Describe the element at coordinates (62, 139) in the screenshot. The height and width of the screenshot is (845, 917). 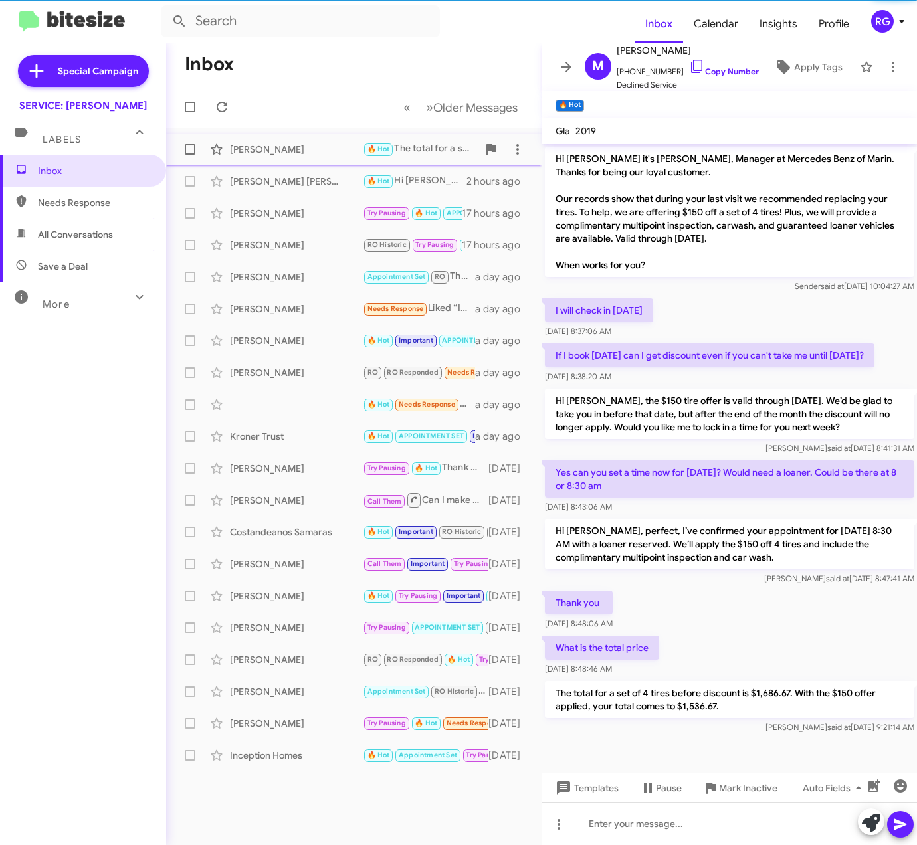
I see `span: Labels` at that location.